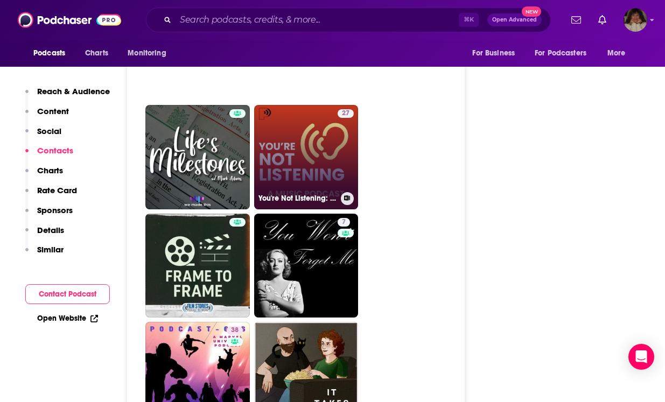 The height and width of the screenshot is (402, 665). What do you see at coordinates (636, 20) in the screenshot?
I see `img: User Profile` at bounding box center [636, 20].